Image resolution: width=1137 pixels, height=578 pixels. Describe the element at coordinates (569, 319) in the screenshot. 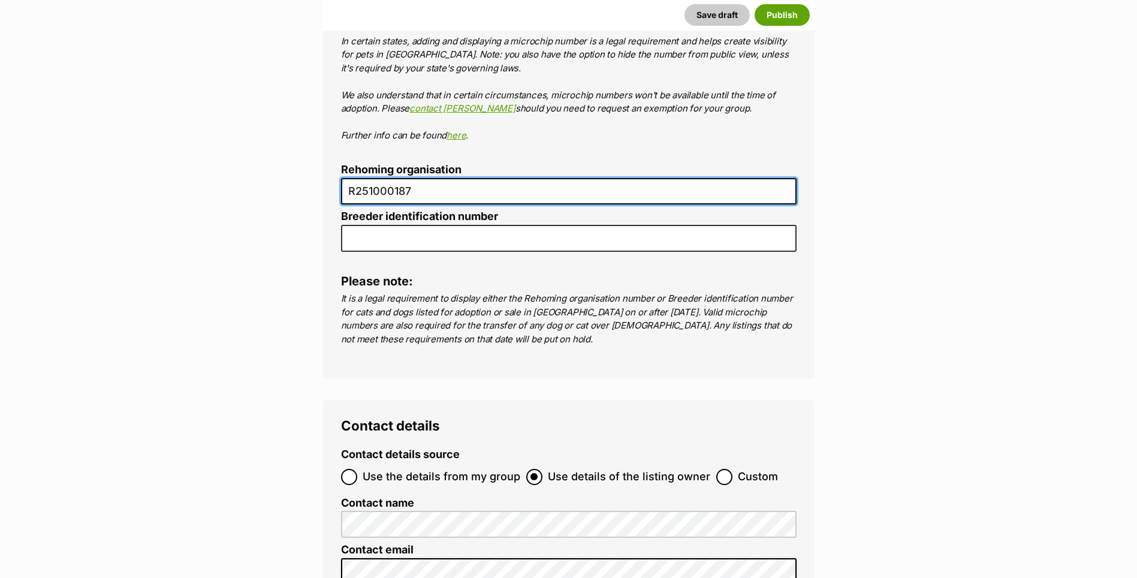

I see `p: It is a legal requirement to display either the Rehoming organisation number or Breeder identific...` at that location.